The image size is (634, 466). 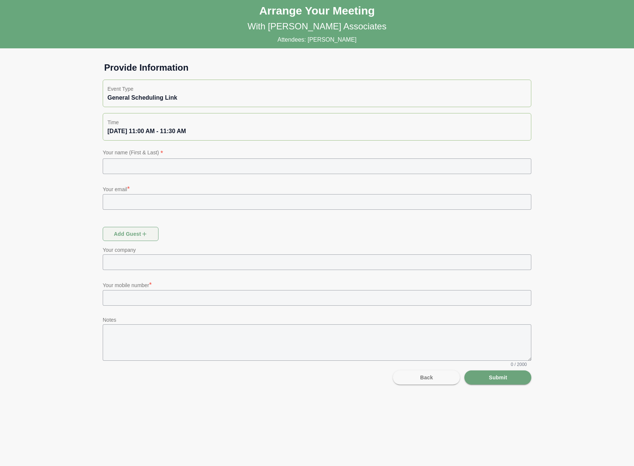 What do you see at coordinates (497, 377) in the screenshot?
I see `button: Submit` at bounding box center [497, 377].